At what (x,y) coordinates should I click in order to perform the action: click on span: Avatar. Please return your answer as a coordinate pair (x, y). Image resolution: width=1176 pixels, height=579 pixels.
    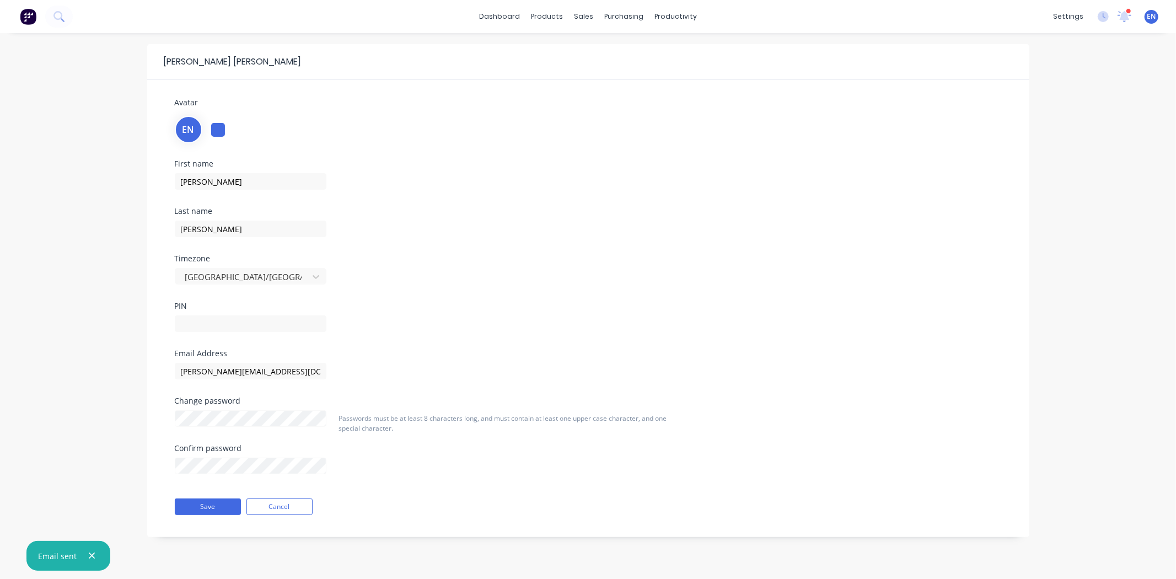
    Looking at the image, I should click on (186, 102).